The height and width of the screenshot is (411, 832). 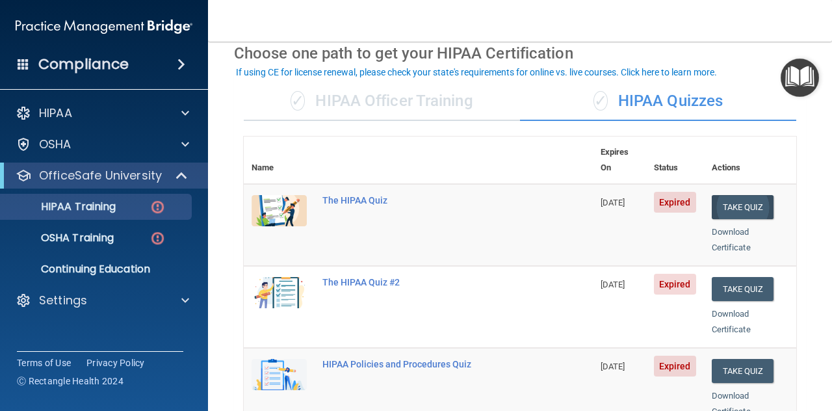 I want to click on h4: Compliance, so click(x=83, y=64).